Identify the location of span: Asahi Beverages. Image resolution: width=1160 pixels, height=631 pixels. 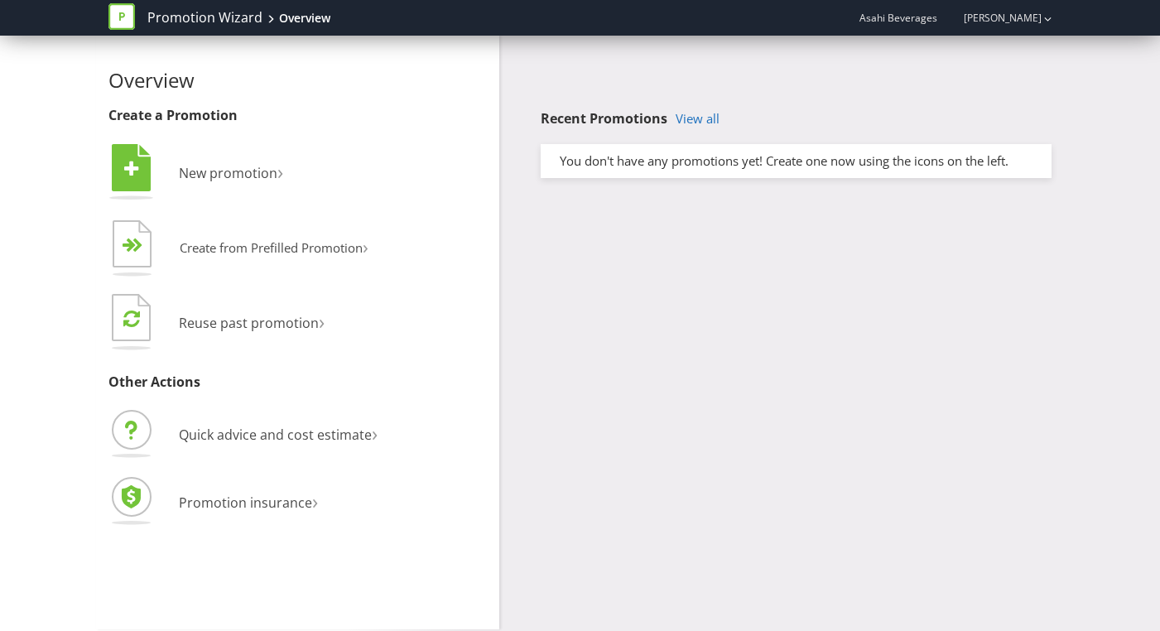
(899, 17).